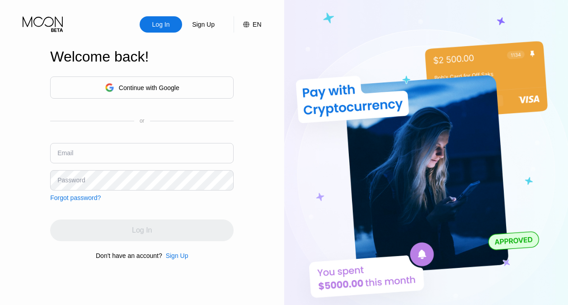  What do you see at coordinates (161, 24) in the screenshot?
I see `div: Log In` at bounding box center [161, 24].